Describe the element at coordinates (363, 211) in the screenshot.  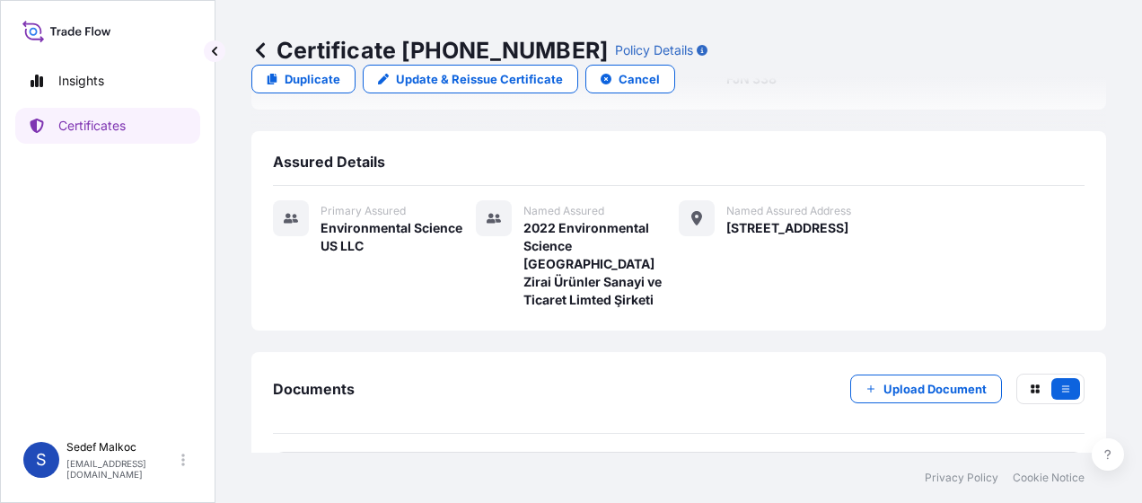
I see `span: Primary assured` at that location.